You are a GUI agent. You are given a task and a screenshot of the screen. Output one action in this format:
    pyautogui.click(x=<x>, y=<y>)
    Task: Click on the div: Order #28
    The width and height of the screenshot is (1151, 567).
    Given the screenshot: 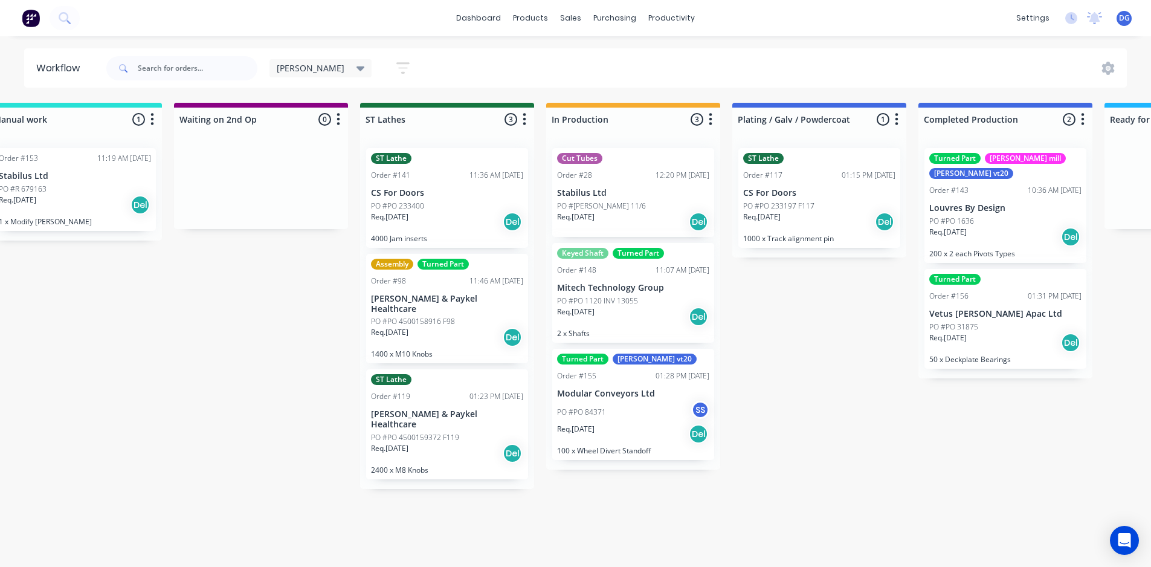 What is the action you would take?
    pyautogui.click(x=575, y=175)
    